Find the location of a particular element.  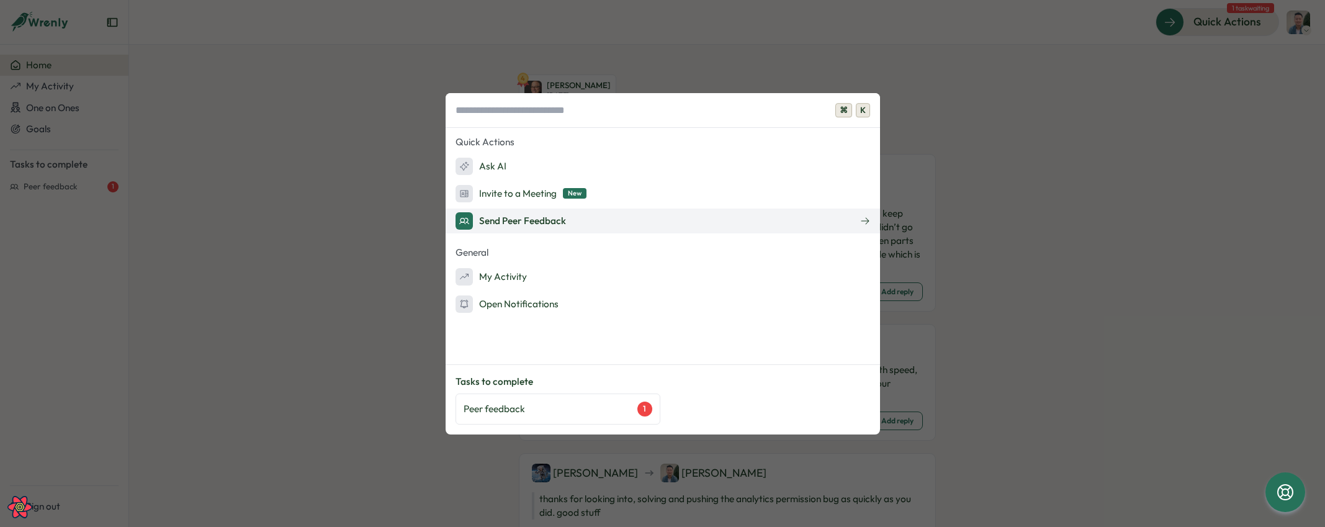

div: 1 is located at coordinates (645, 409).